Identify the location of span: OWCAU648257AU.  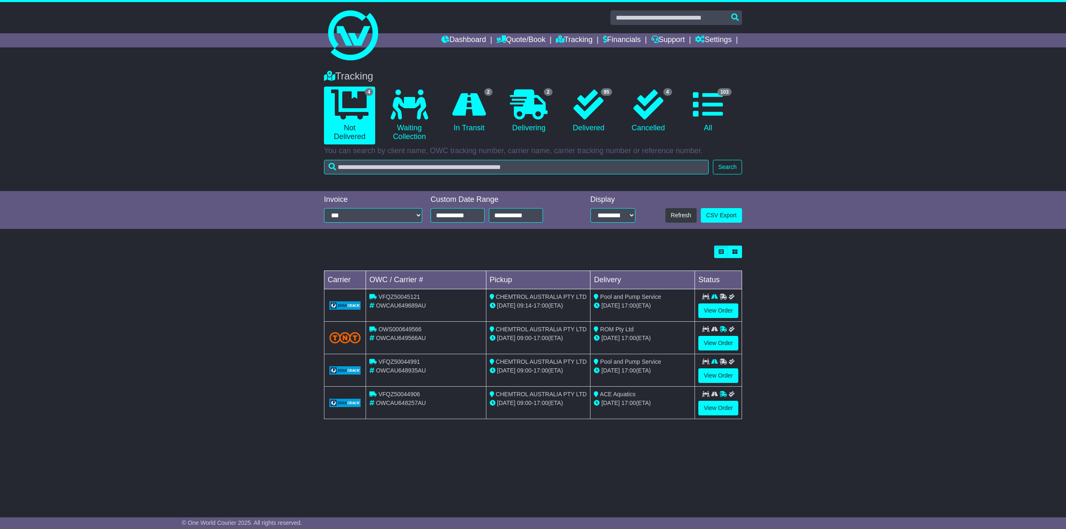
(401, 403).